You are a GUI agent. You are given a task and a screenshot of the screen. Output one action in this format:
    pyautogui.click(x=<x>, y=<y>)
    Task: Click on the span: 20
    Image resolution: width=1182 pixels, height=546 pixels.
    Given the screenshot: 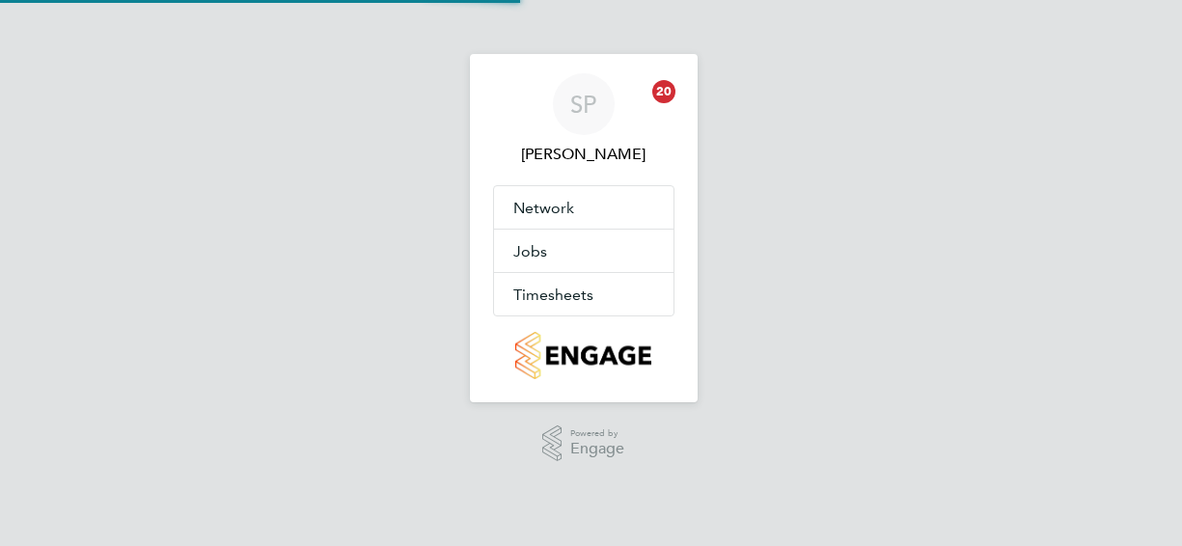 What is the action you would take?
    pyautogui.click(x=664, y=92)
    